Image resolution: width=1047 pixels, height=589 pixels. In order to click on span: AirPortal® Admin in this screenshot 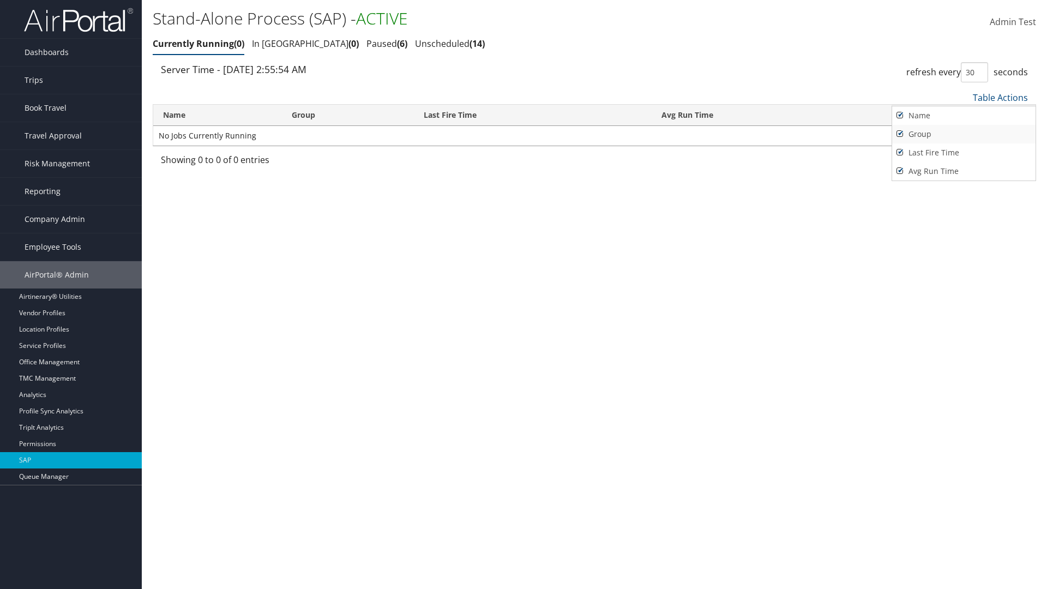, I will do `click(57, 275)`.